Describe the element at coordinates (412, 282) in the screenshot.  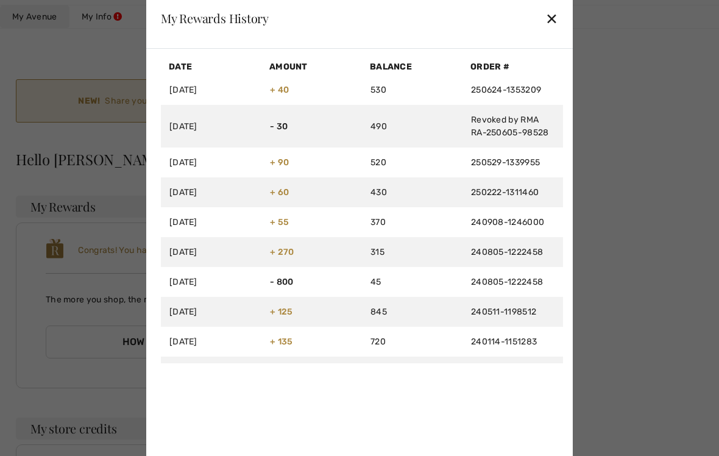
I see `td: 45` at that location.